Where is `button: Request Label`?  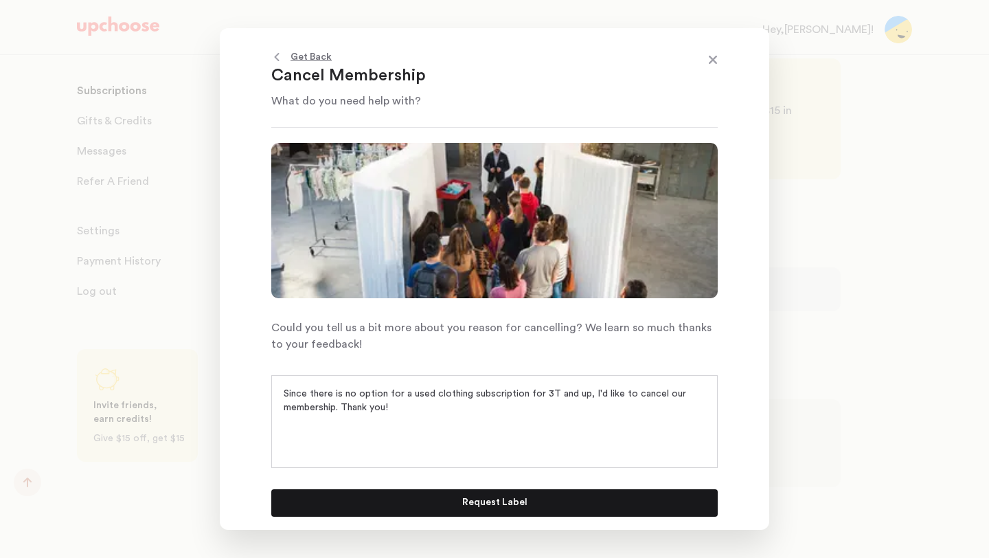
button: Request Label is located at coordinates (494, 503).